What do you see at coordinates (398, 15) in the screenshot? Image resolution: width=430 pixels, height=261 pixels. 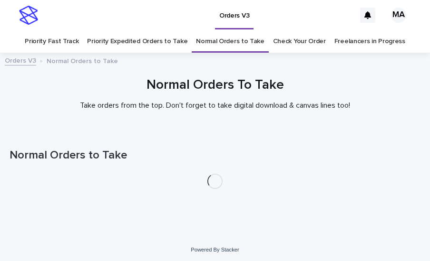 I see `div: MA` at bounding box center [398, 15].